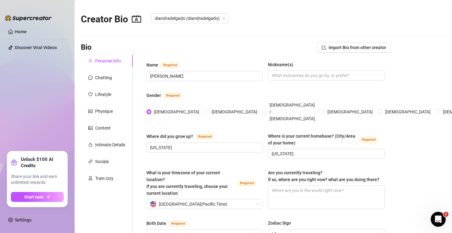 The image size is (452, 233). Describe the element at coordinates (90, 94) in the screenshot. I see `span: heart` at that location.